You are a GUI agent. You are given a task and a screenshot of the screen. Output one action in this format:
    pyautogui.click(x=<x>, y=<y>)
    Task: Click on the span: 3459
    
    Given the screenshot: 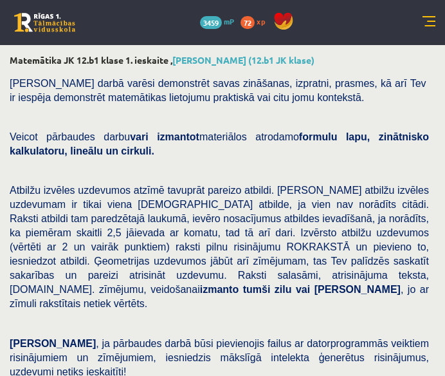 What is the action you would take?
    pyautogui.click(x=211, y=23)
    